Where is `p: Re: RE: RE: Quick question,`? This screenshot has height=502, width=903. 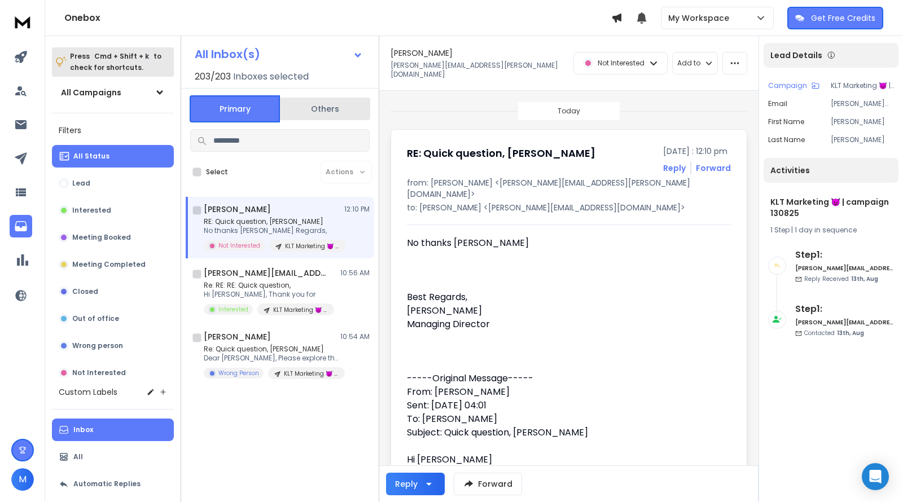
p: Re: RE: RE: Quick question, is located at coordinates (269, 285).